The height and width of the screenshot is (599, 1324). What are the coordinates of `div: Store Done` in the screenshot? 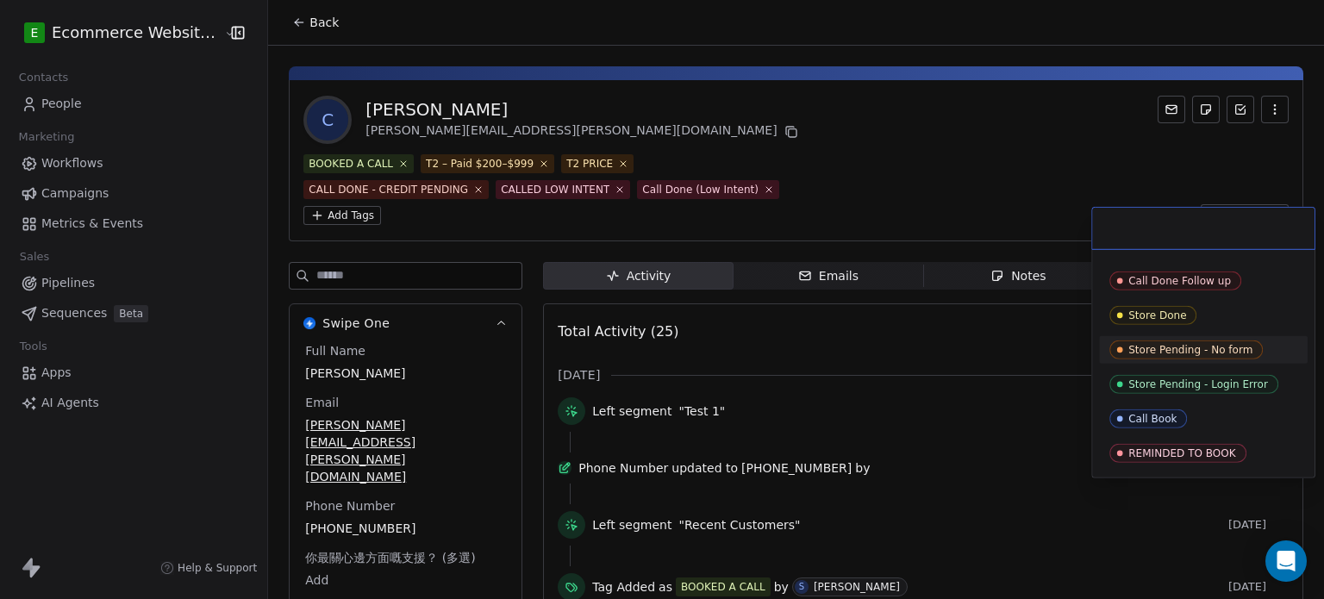 It's located at (1157, 315).